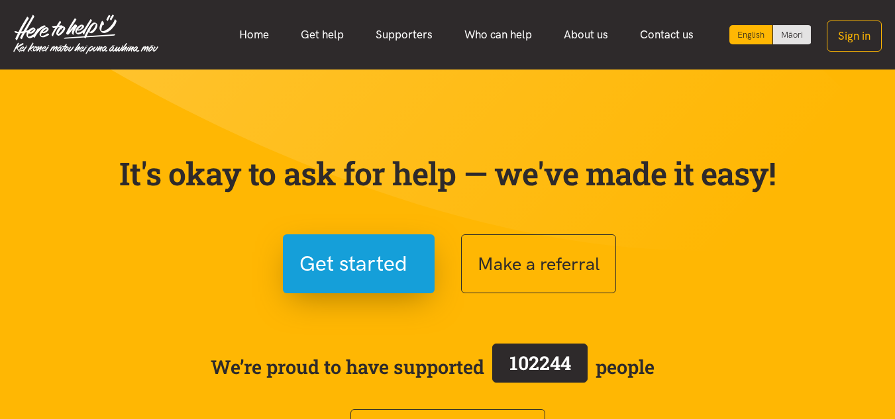 The width and height of the screenshot is (895, 419). Describe the element at coordinates (358, 264) in the screenshot. I see `button: Get started` at that location.